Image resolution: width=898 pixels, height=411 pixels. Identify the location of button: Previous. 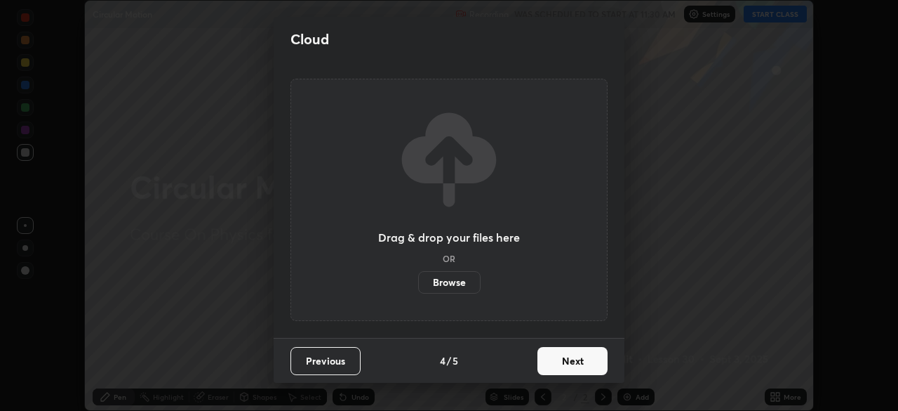
(326, 361).